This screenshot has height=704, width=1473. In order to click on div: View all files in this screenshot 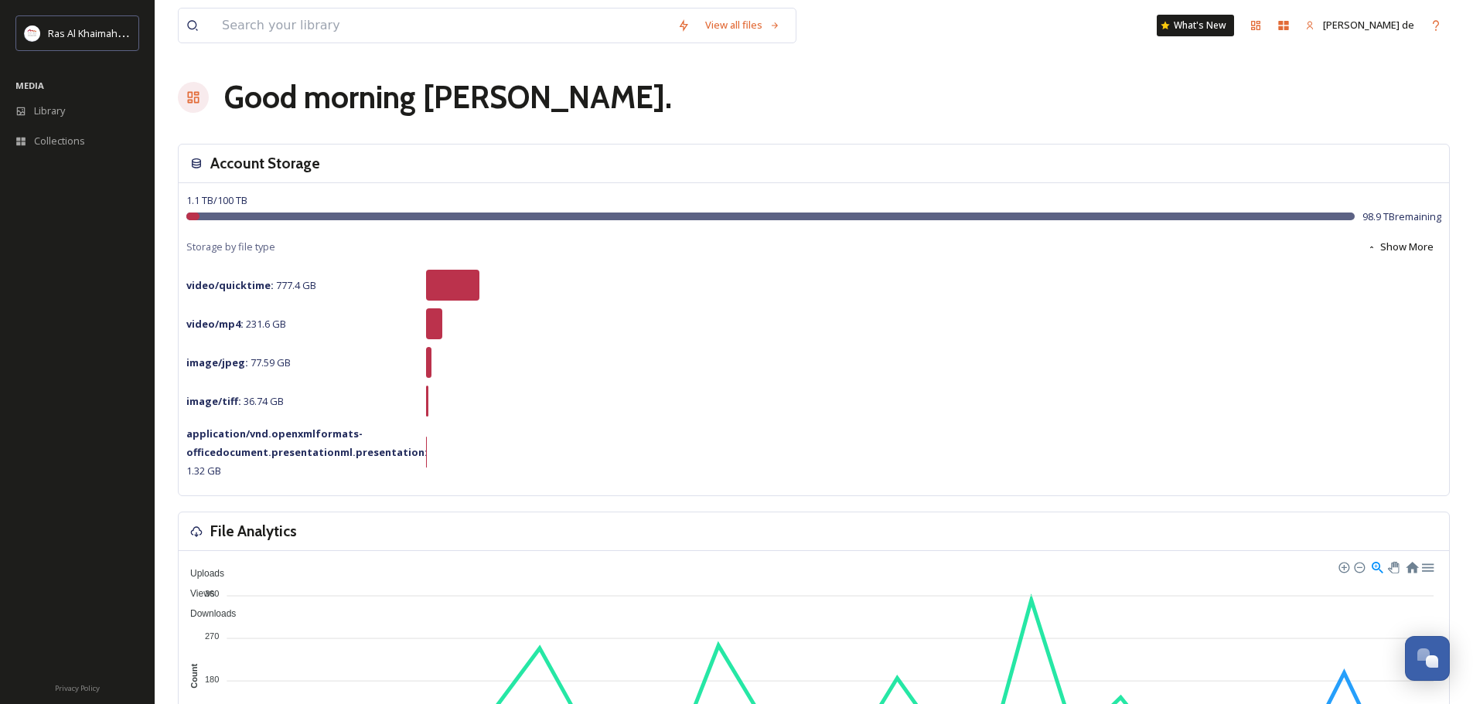, I will do `click(742, 25)`.